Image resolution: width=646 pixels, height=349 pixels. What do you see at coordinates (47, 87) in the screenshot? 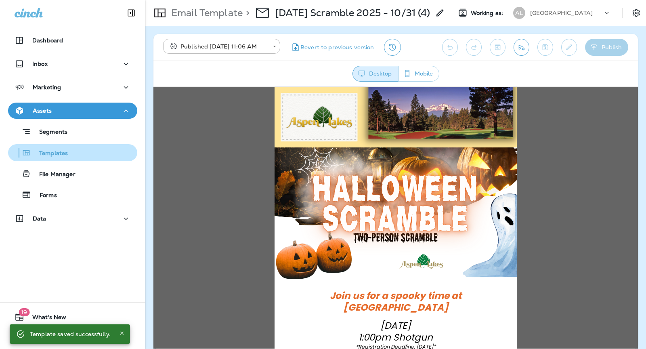
I see `p: Marketing` at bounding box center [47, 87].